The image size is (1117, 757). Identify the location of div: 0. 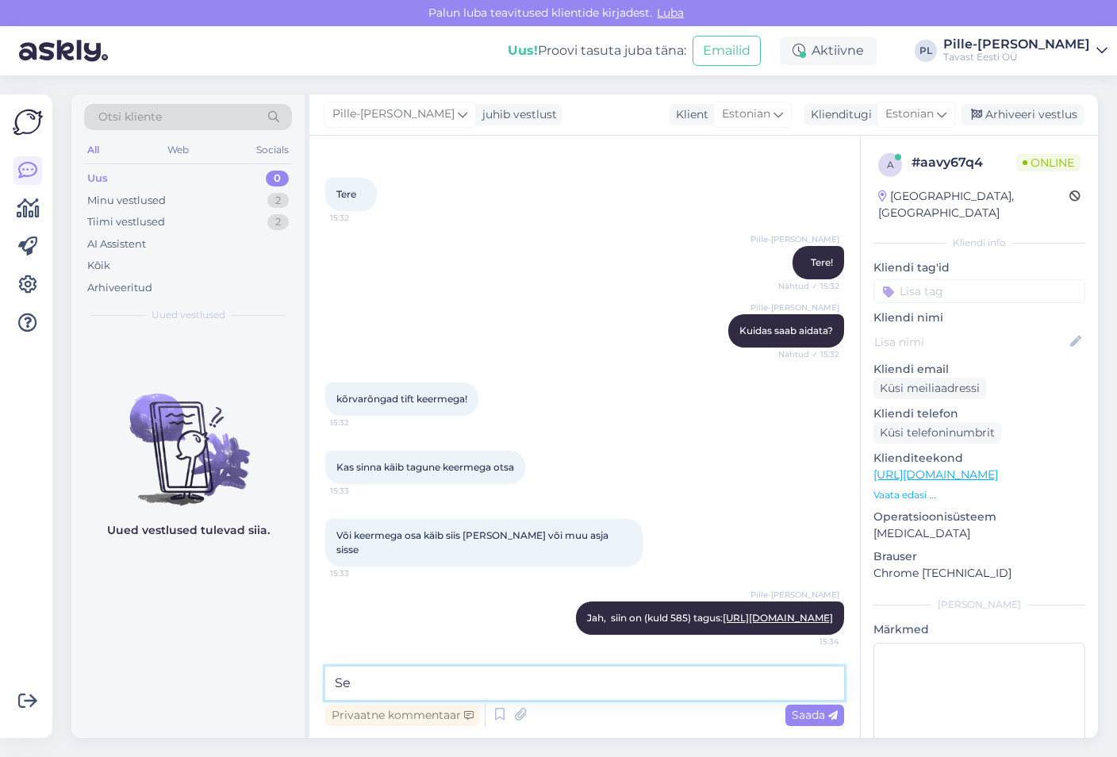
(277, 178).